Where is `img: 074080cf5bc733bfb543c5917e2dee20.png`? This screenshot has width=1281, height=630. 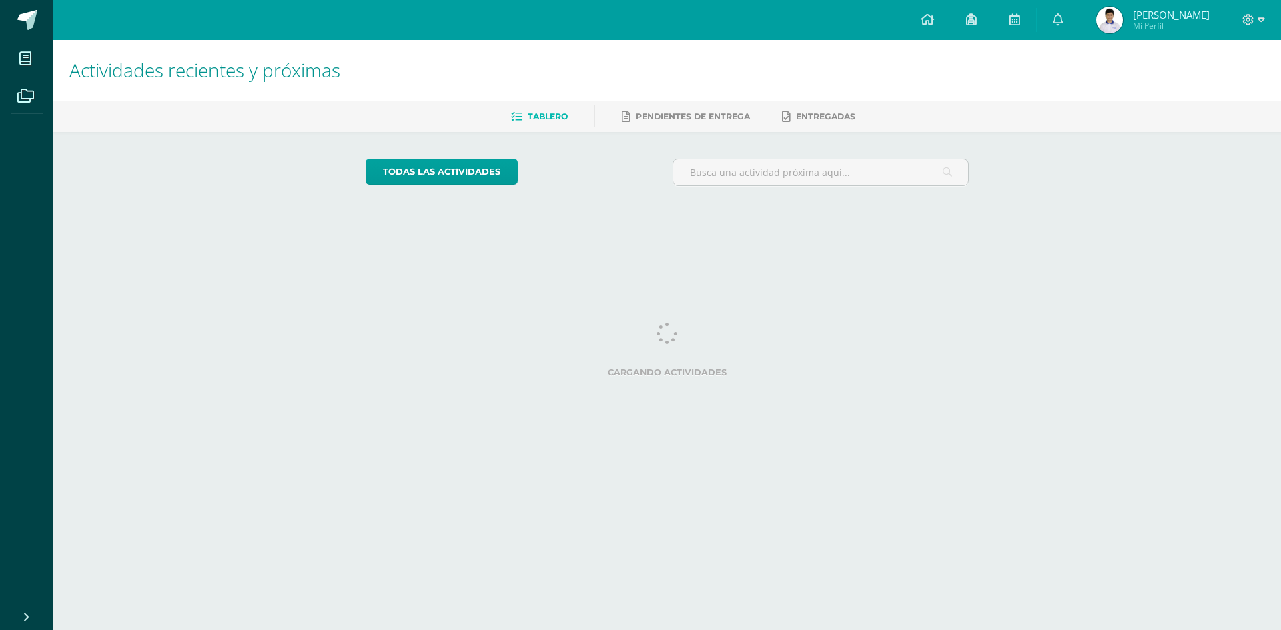 img: 074080cf5bc733bfb543c5917e2dee20.png is located at coordinates (1109, 20).